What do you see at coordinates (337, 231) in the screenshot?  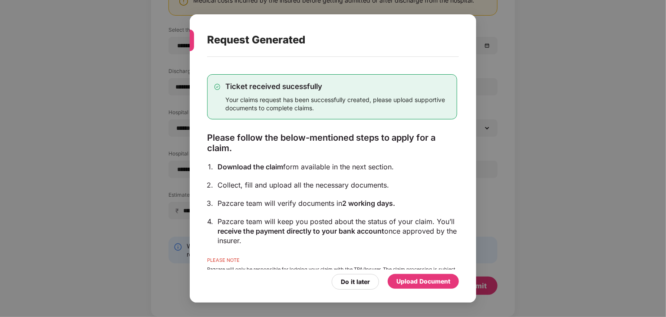 I see `div: Pazcare team will keep you posted about the status of your claim. You’ll once approved by the ins...` at bounding box center [337, 231].